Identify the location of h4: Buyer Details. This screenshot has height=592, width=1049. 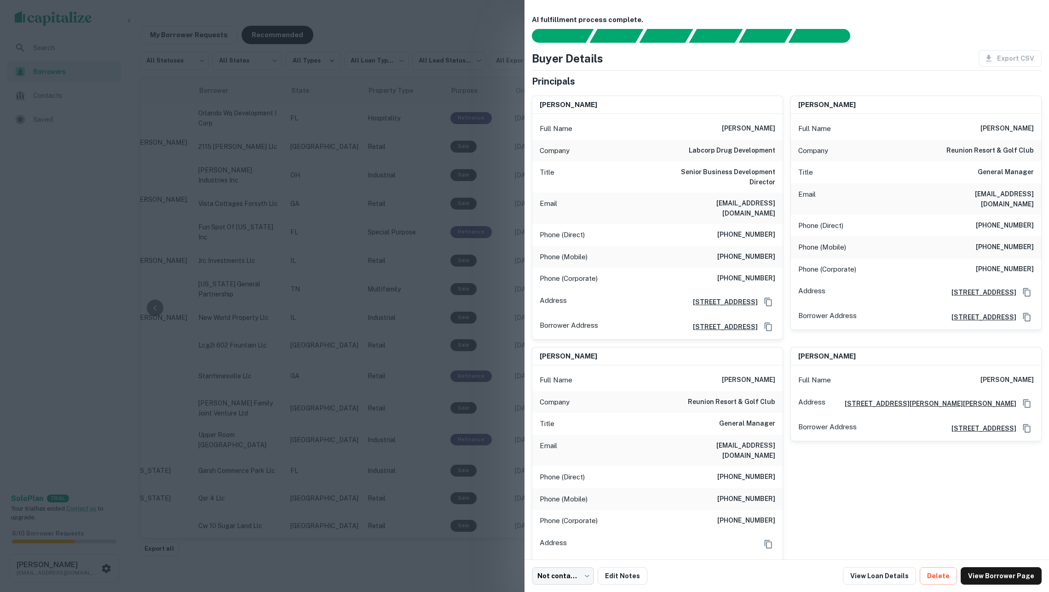
(567, 58).